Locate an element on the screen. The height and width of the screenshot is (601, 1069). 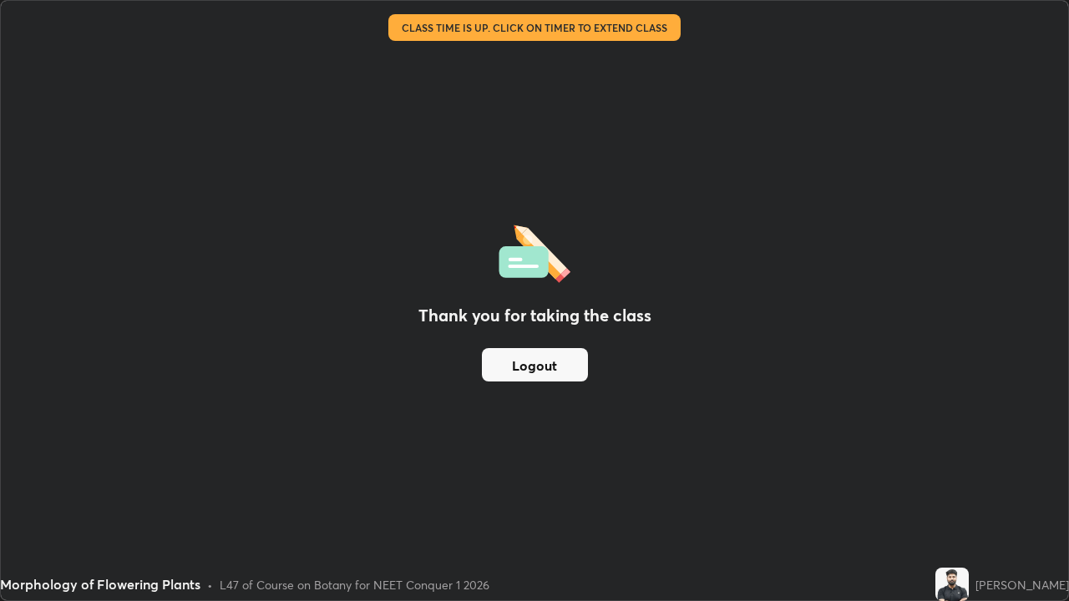
h2: Thank you for taking the class is located at coordinates (534, 316).